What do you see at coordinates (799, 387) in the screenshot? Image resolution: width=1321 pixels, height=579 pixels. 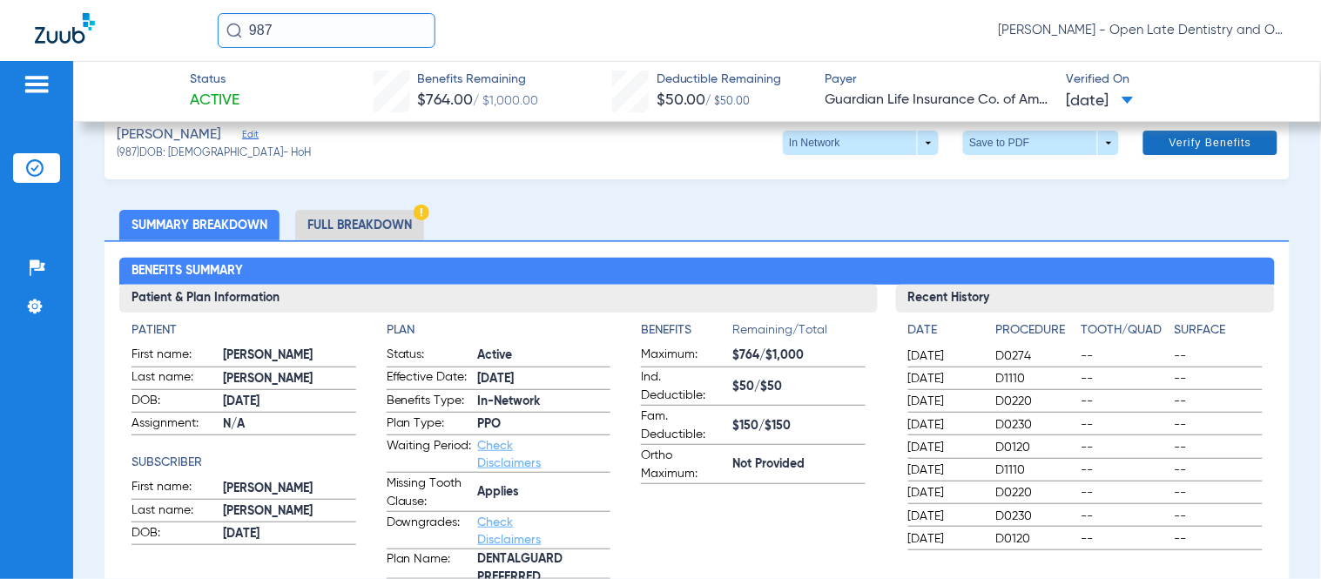 I see `span: $50/$50` at bounding box center [799, 387].